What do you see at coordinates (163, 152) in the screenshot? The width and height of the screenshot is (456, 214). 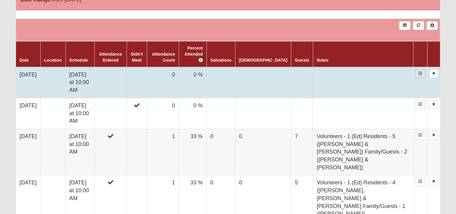 I see `td: 1` at bounding box center [163, 152].